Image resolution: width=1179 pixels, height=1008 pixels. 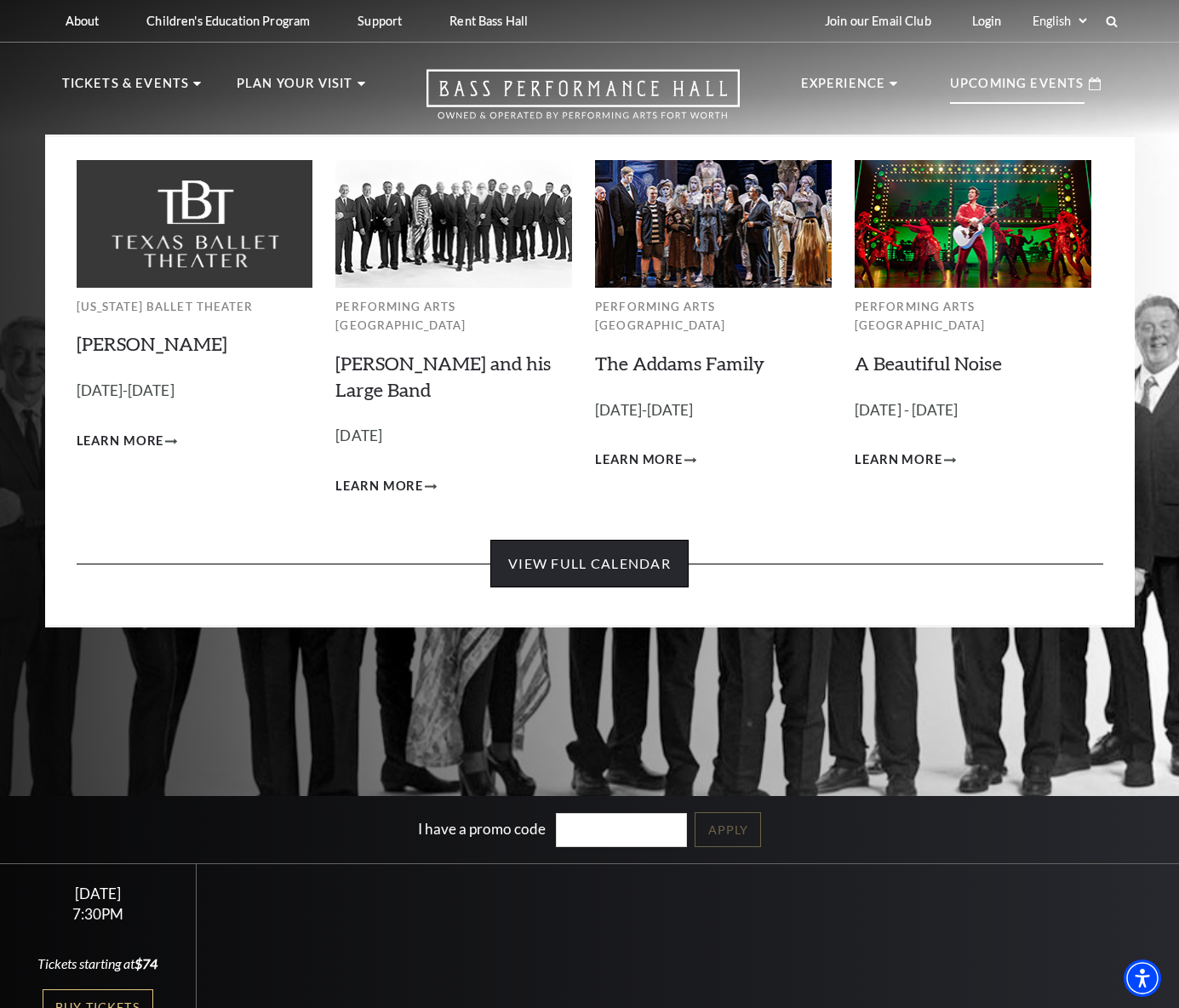 I want to click on a: A Beautiful Noise, so click(x=928, y=362).